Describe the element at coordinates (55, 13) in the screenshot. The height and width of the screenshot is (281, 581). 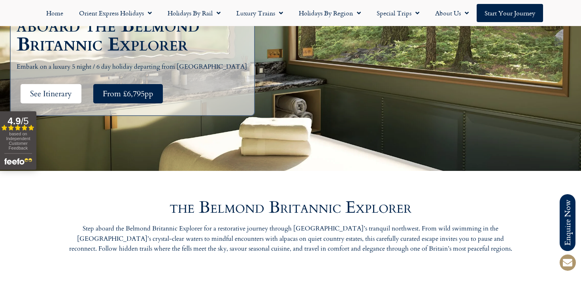
I see `a: Home` at that location.